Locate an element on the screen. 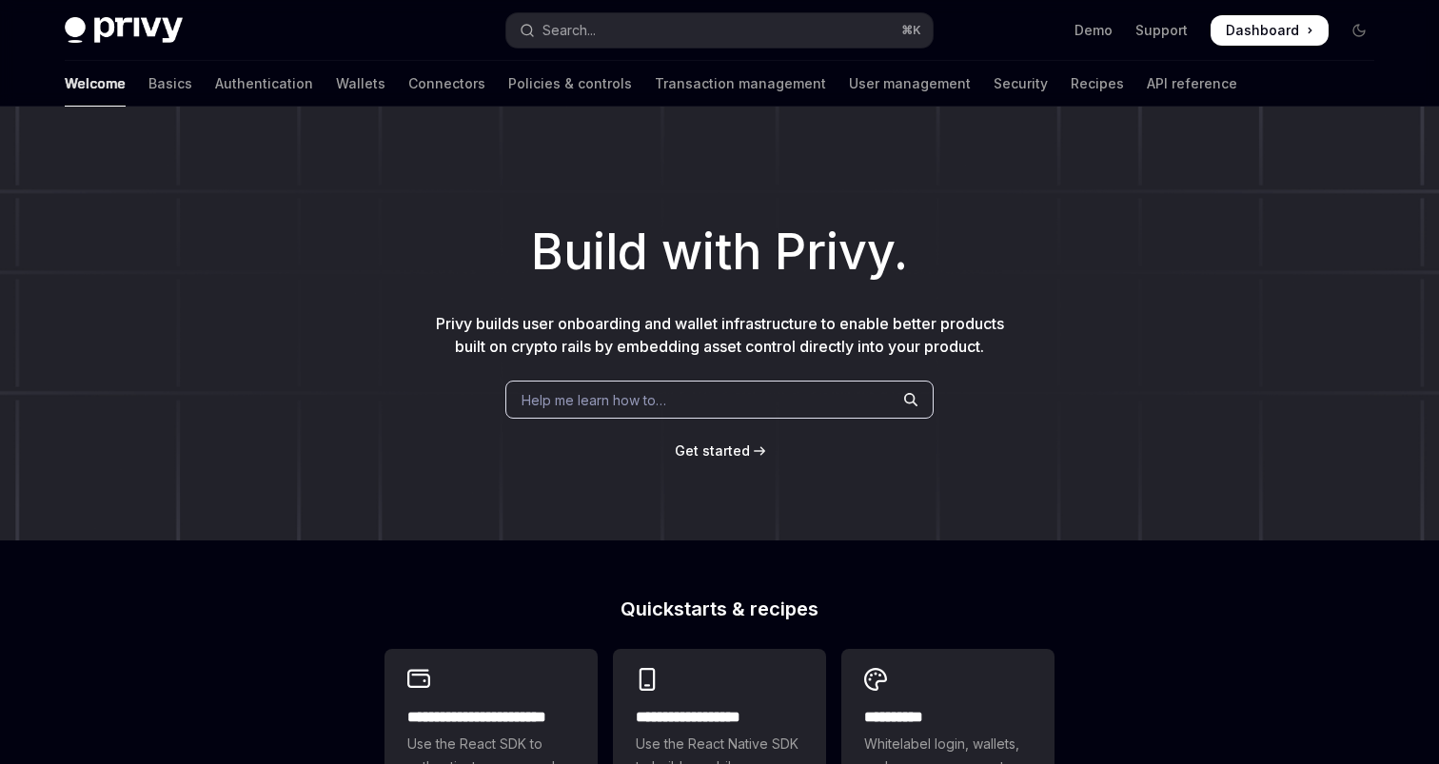  a: Policies & controls is located at coordinates (570, 84).